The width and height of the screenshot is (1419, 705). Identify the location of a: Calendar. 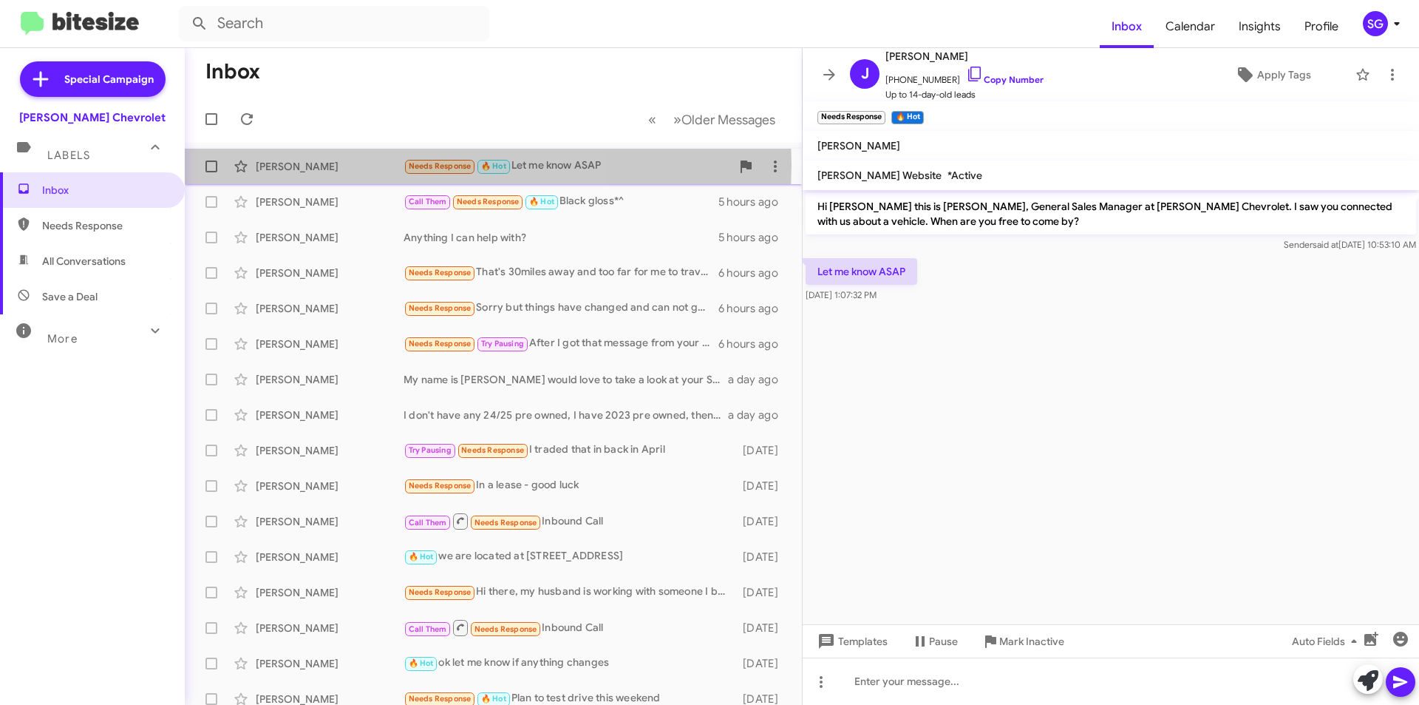
(1190, 27).